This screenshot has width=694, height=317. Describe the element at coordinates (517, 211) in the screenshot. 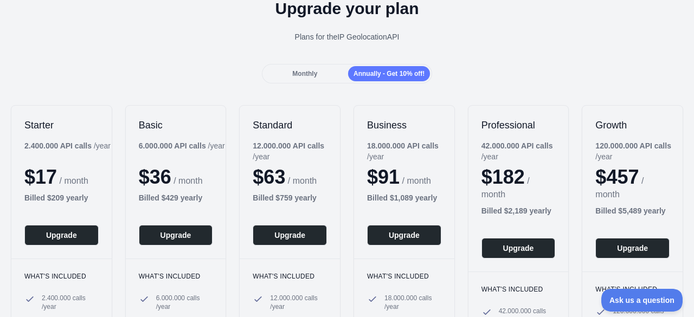

I see `b: Billed $ 2,189 yearly` at that location.